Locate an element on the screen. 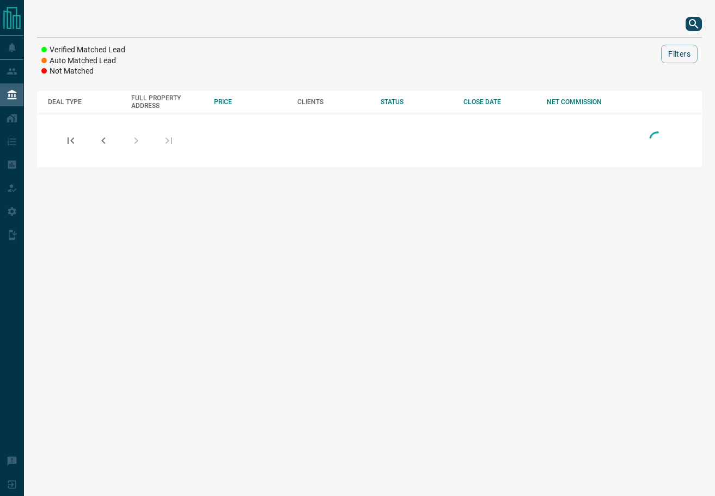 This screenshot has height=496, width=715. div: STATUS is located at coordinates (417, 102).